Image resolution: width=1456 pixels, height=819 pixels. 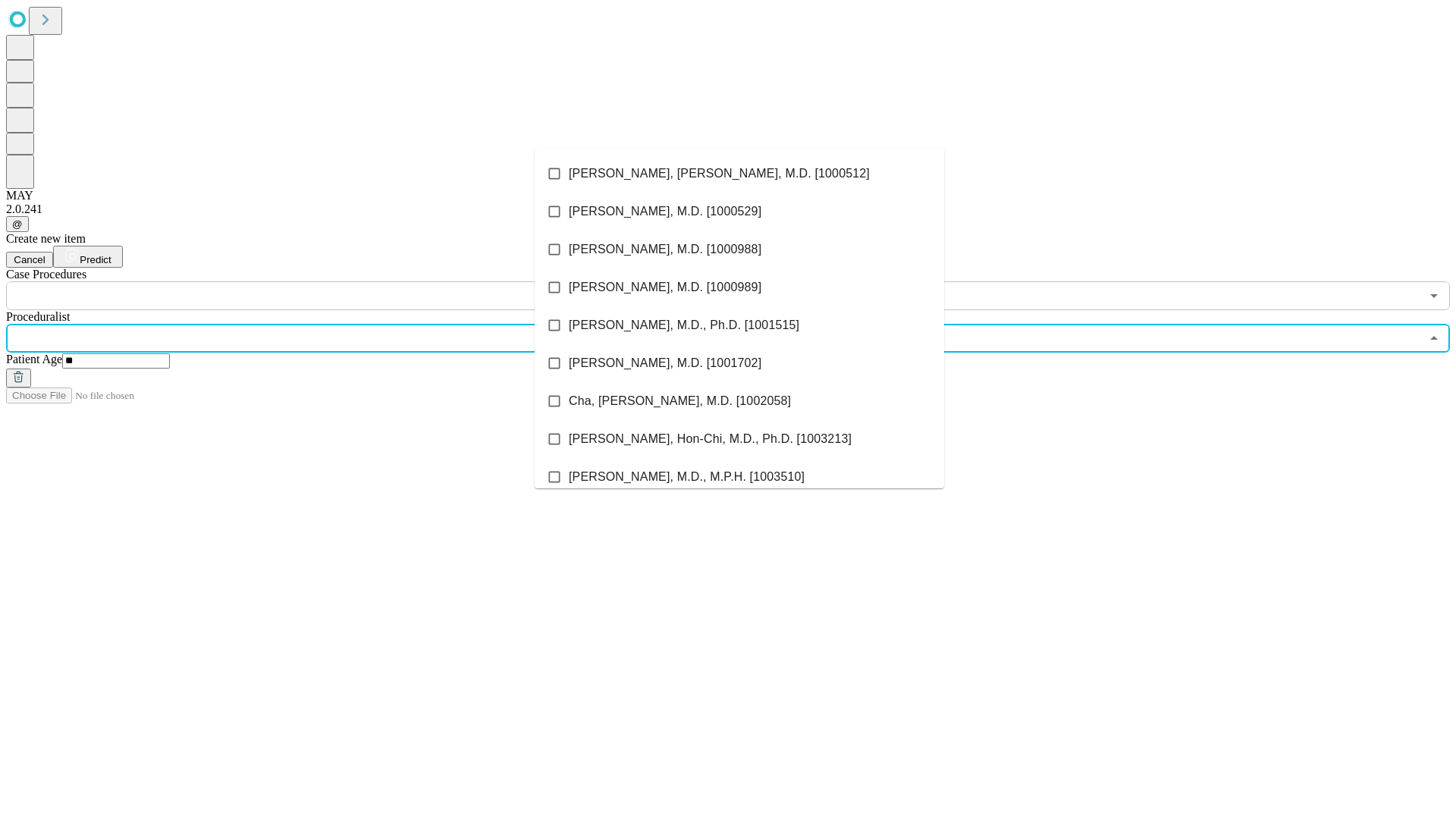 I want to click on span: Predict, so click(x=95, y=259).